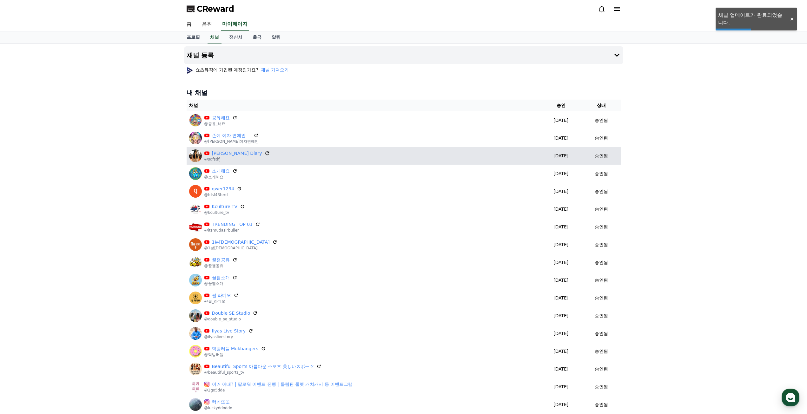 Image resolution: width=807 pixels, height=414 pixels. What do you see at coordinates (22, 213) in the screenshot?
I see `span: 홈` at bounding box center [22, 213].